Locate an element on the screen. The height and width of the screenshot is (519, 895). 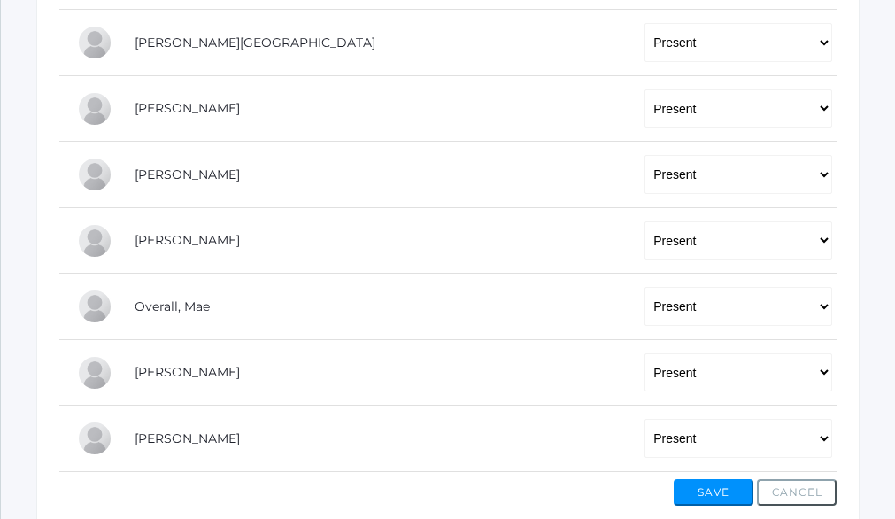
div: Wylie Myers is located at coordinates (95, 241).